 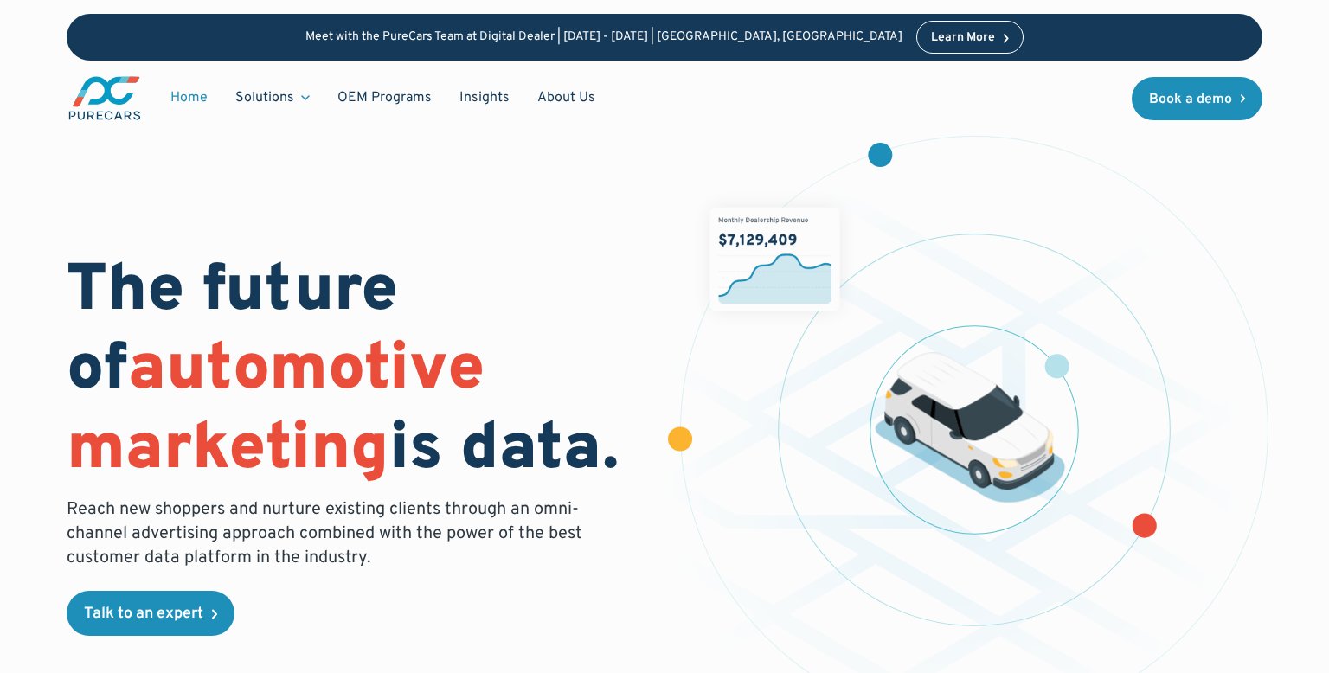 What do you see at coordinates (144, 614) in the screenshot?
I see `div: Talk to an expert` at bounding box center [144, 614].